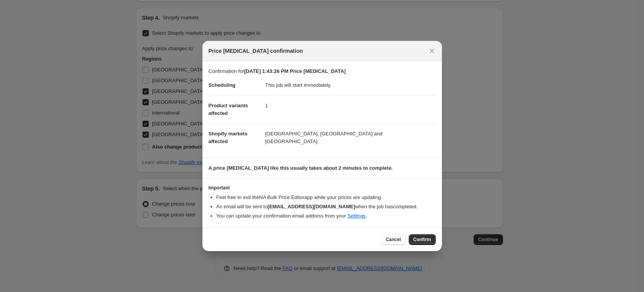 This screenshot has height=292, width=644. I want to click on li: An email will be sent to when the job has completed ., so click(326, 207).